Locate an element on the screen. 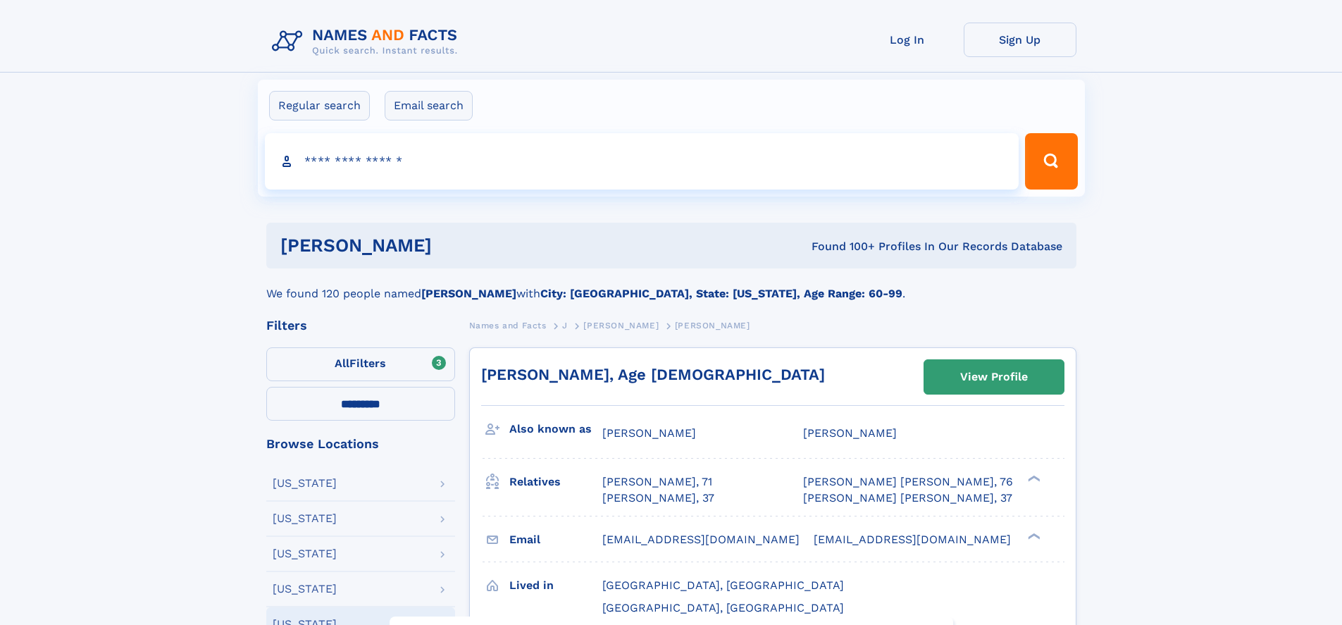 The height and width of the screenshot is (625, 1342). a: Sign Up is located at coordinates (1020, 39).